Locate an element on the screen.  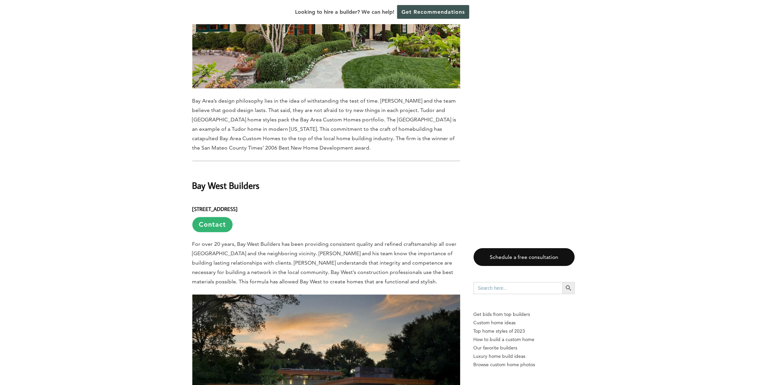
input: Search here... is located at coordinates (518, 288).